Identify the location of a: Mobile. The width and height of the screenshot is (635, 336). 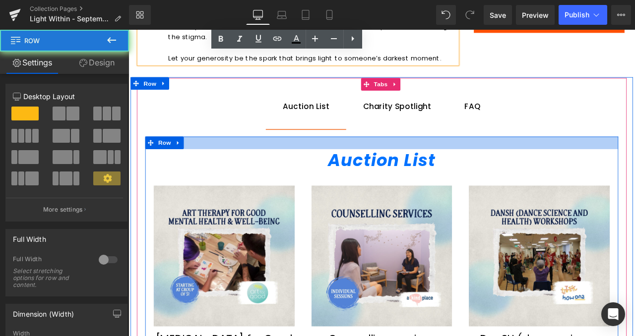
(329, 15).